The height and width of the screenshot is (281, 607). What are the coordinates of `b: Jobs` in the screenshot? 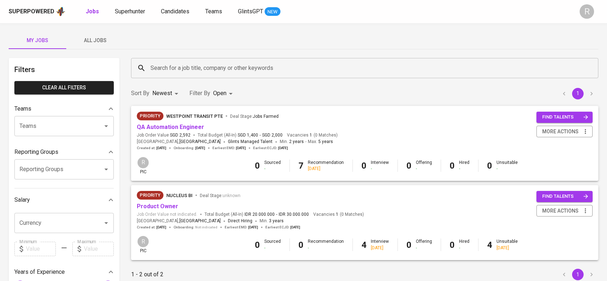 It's located at (92, 11).